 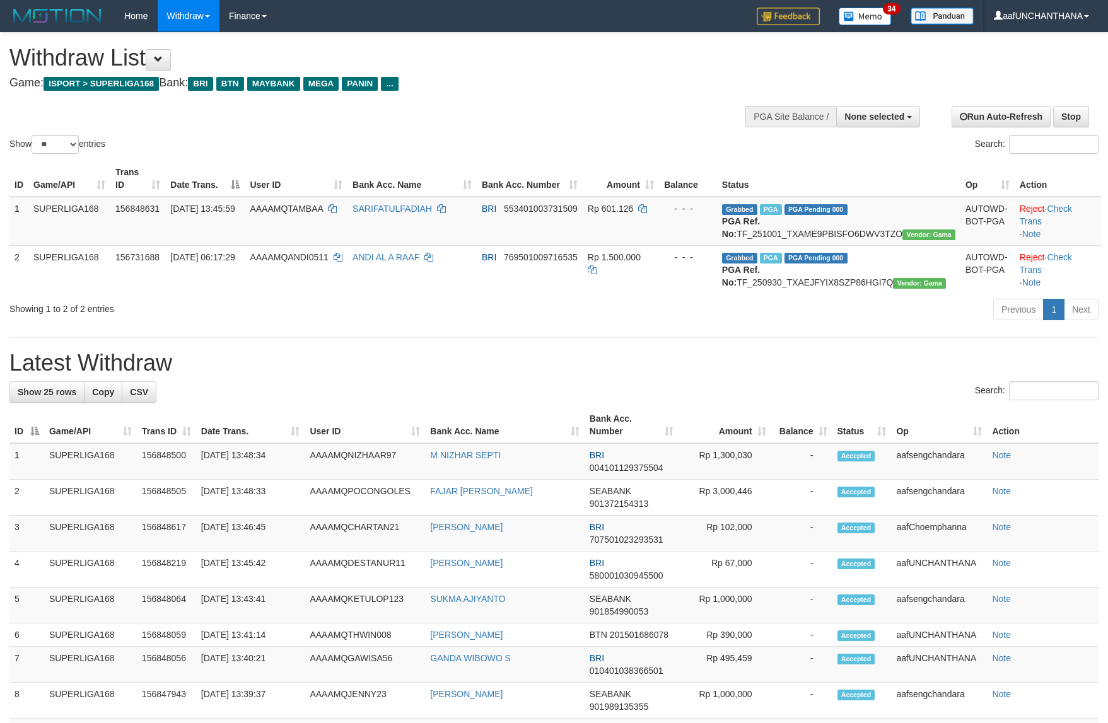 I want to click on a: Reject, so click(x=1032, y=209).